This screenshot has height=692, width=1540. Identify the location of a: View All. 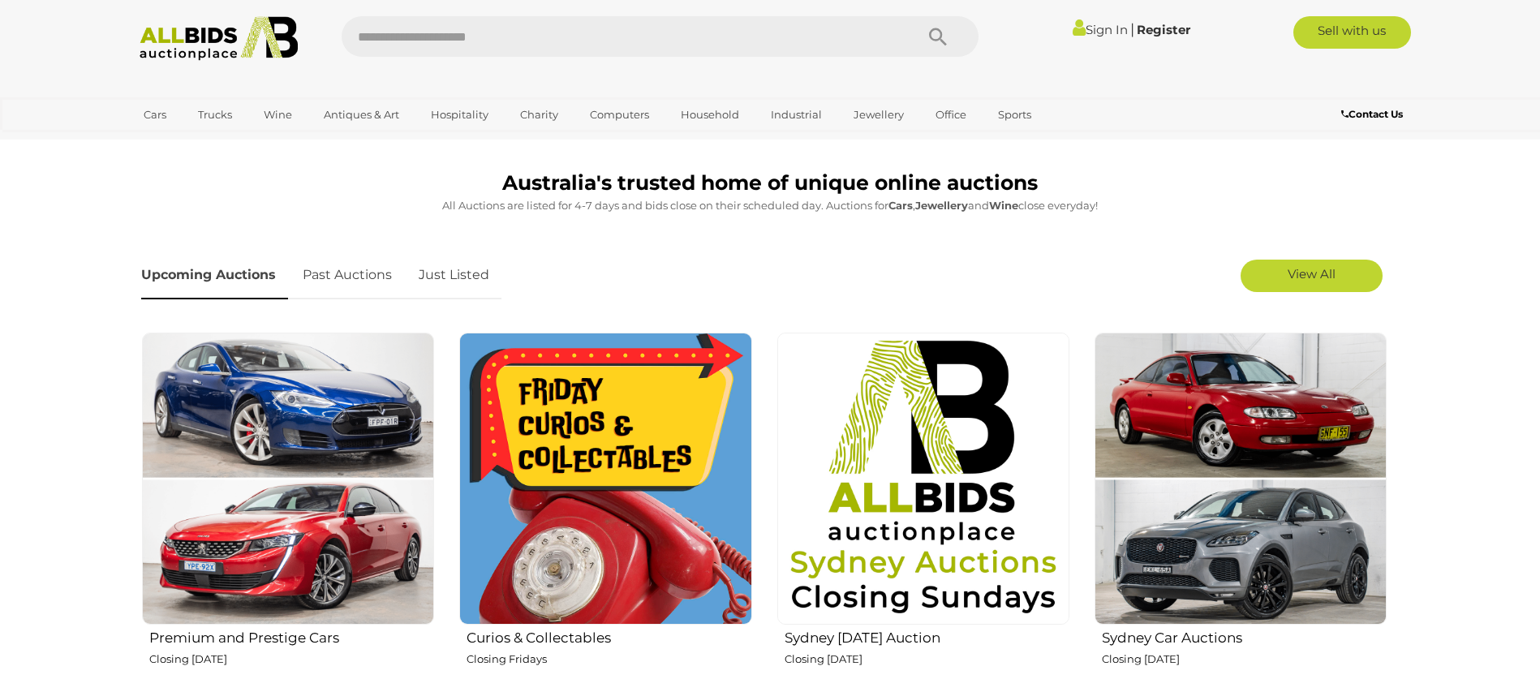
(1311, 276).